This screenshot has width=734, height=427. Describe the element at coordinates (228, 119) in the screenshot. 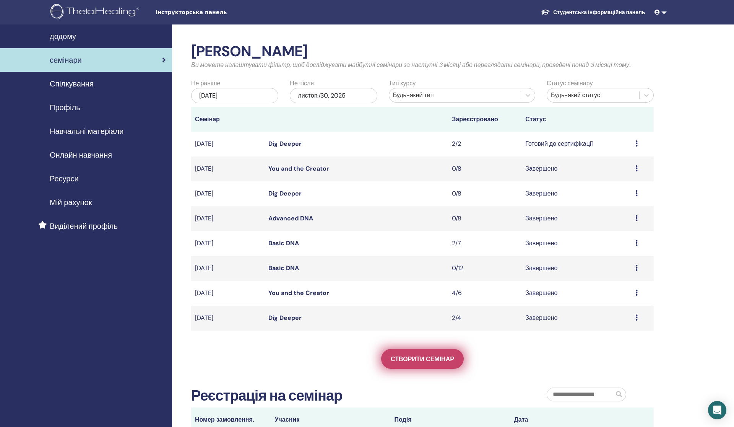

I see `th: Семінар` at that location.